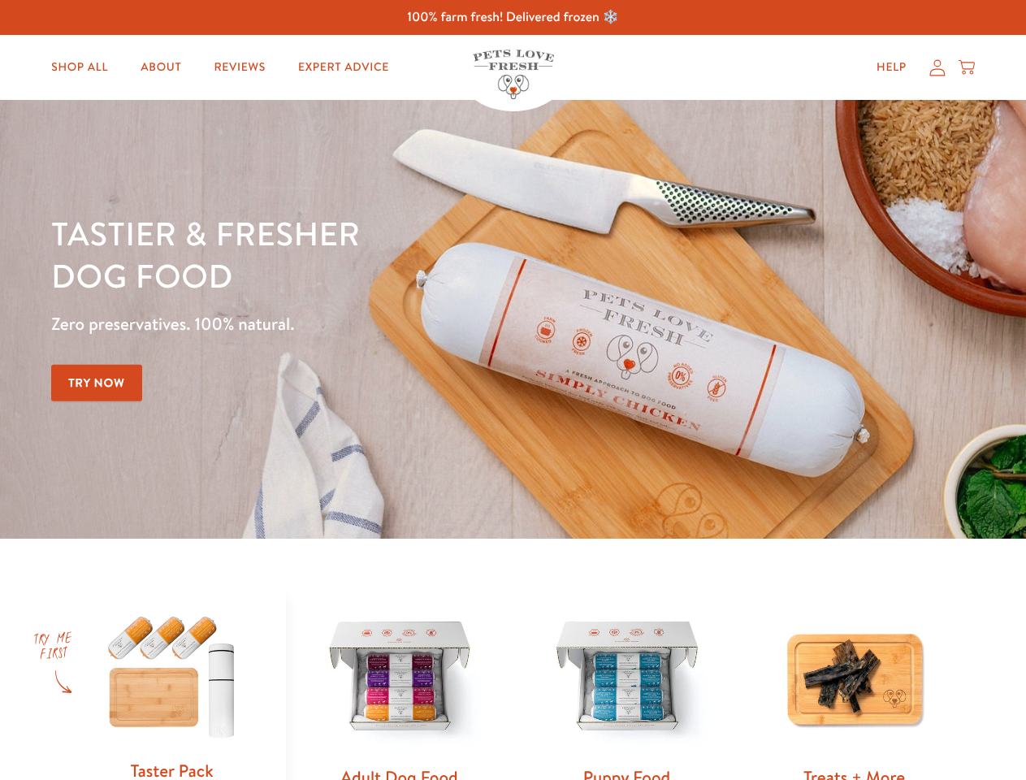  What do you see at coordinates (891, 67) in the screenshot?
I see `a: Help` at bounding box center [891, 67].